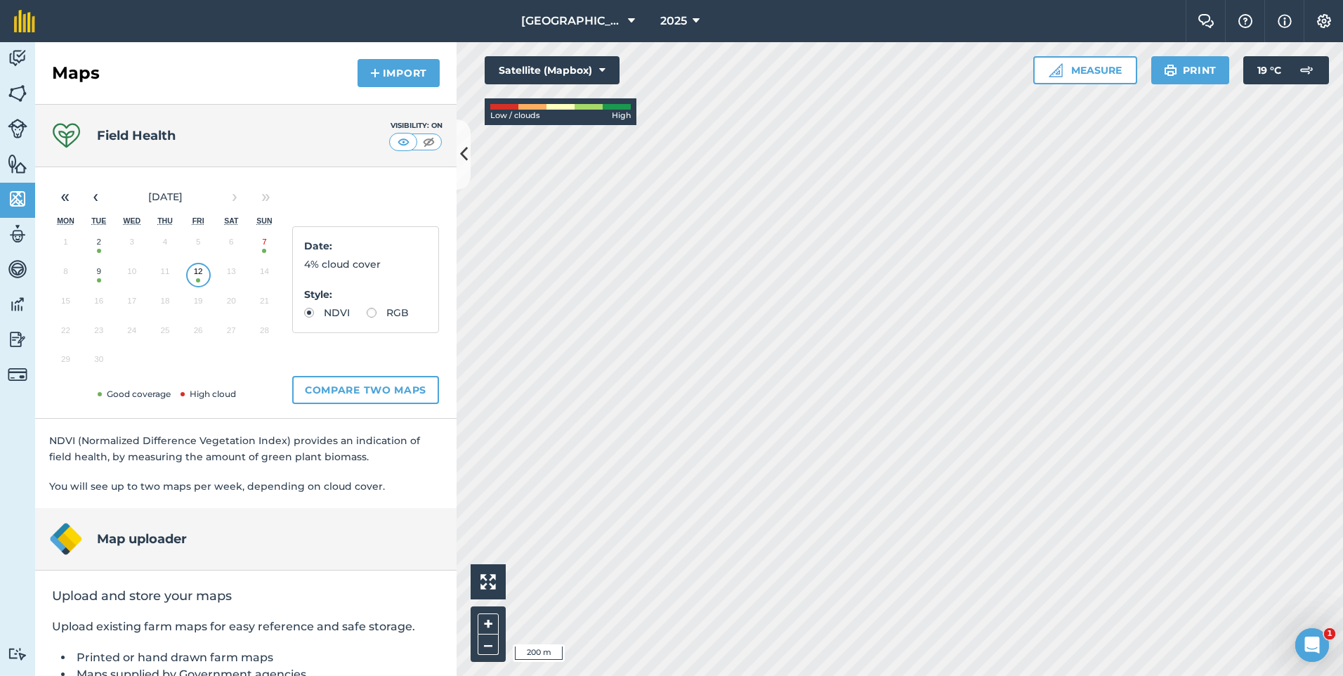 The image size is (1343, 676). What do you see at coordinates (98, 245) in the screenshot?
I see `button: 2 September 2025` at bounding box center [98, 245].